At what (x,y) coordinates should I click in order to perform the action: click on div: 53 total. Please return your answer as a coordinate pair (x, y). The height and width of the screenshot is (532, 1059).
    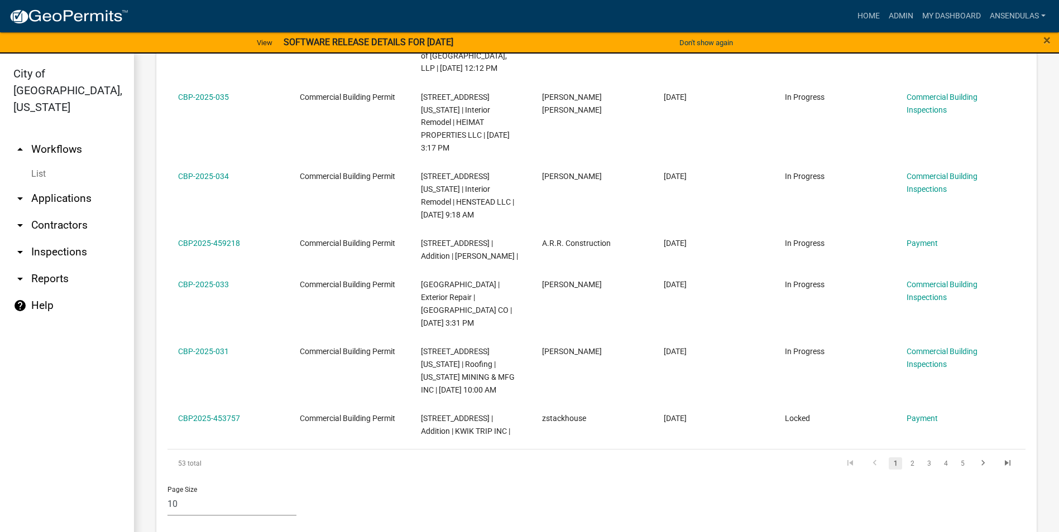
    Looking at the image, I should click on (252, 464).